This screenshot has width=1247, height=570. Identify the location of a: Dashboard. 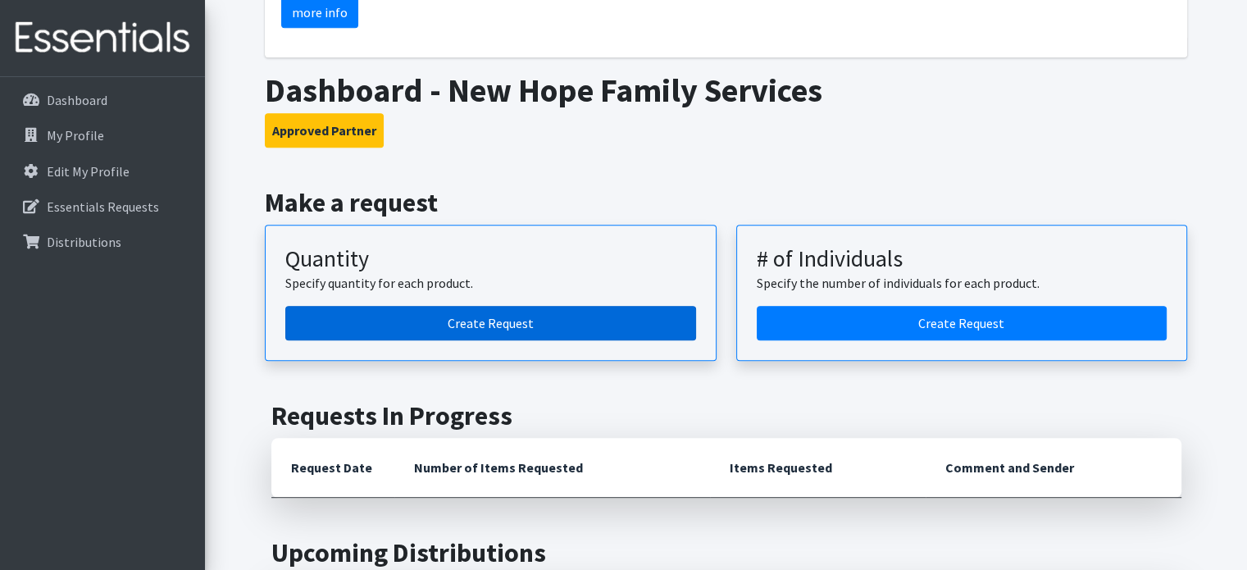
(103, 100).